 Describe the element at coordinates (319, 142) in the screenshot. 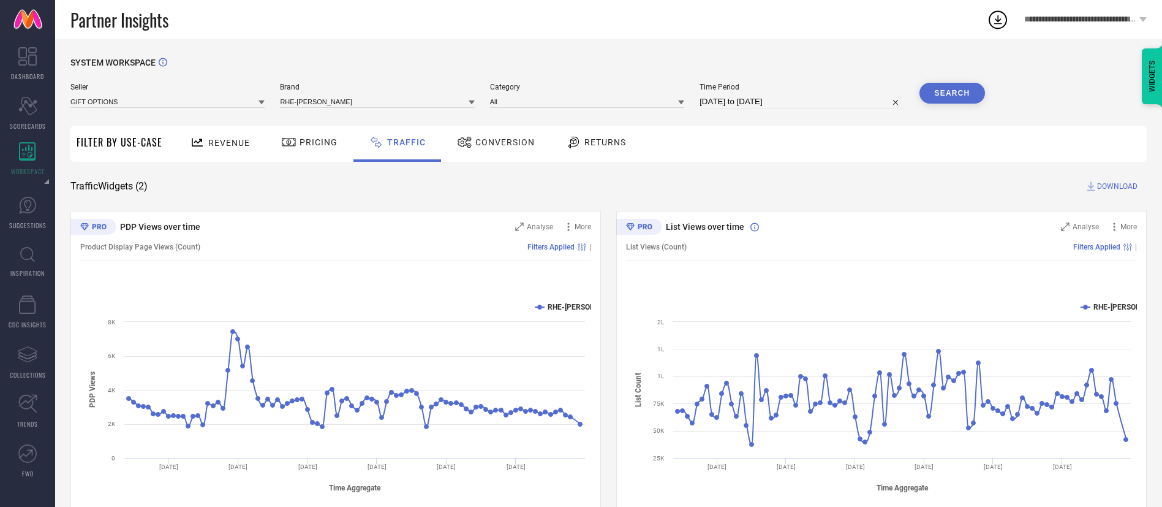

I see `span: Pricing` at that location.